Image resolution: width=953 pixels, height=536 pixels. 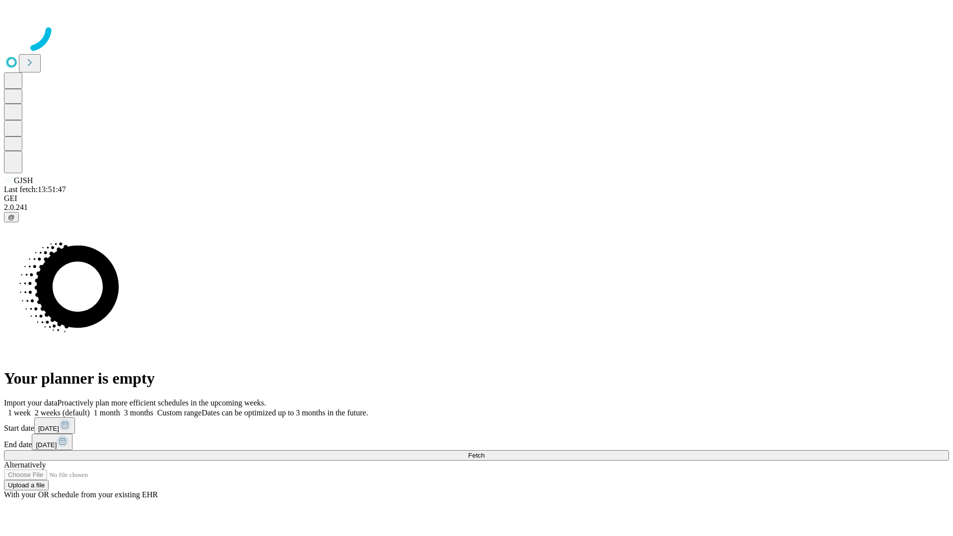 I want to click on button: Upload a file, so click(x=26, y=485).